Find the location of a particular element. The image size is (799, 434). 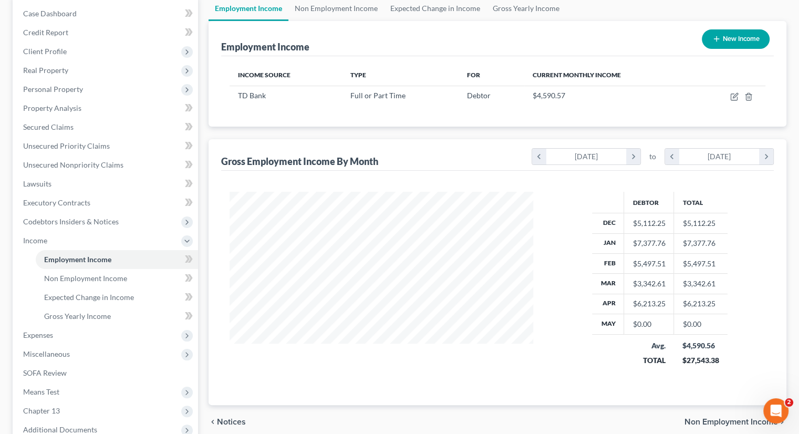

div: $3,342.61 is located at coordinates (648, 284).